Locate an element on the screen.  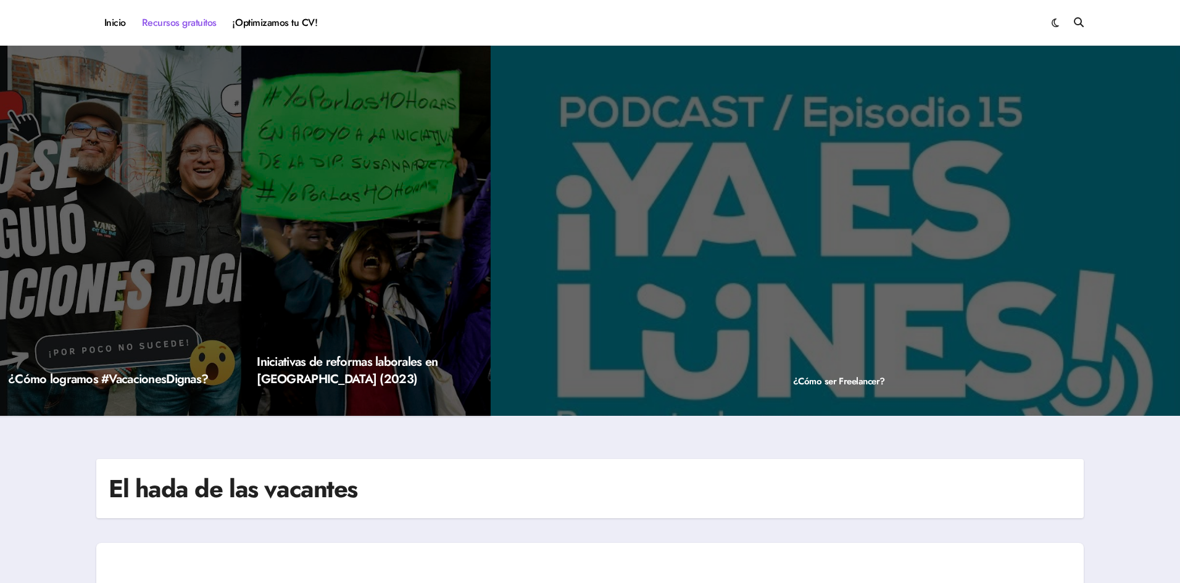
h1: El hada de las vacantes is located at coordinates (233, 489).